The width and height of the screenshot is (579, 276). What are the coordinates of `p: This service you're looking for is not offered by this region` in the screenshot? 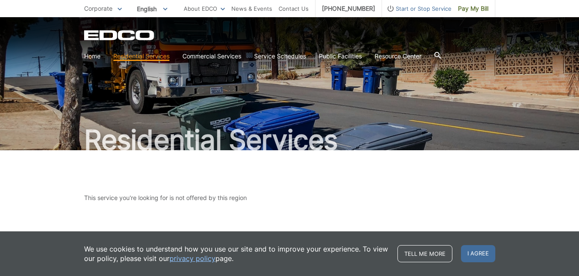 It's located at (290, 198).